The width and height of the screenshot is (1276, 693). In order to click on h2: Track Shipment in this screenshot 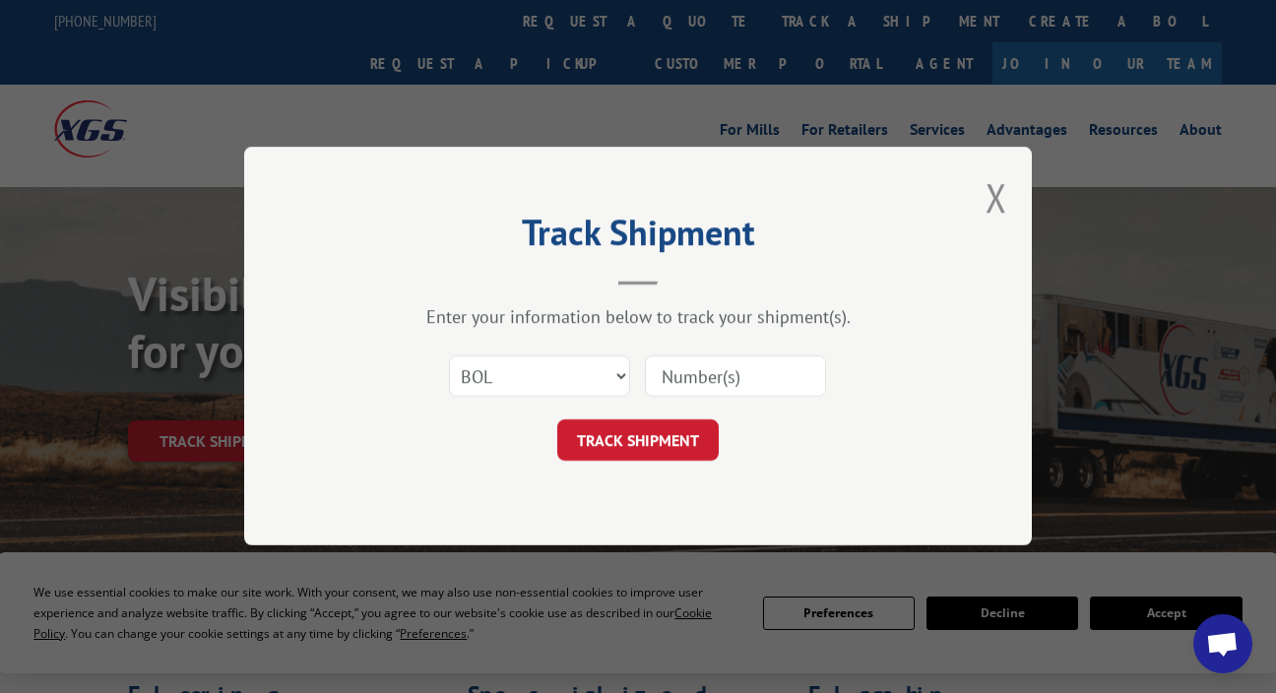, I will do `click(638, 237)`.